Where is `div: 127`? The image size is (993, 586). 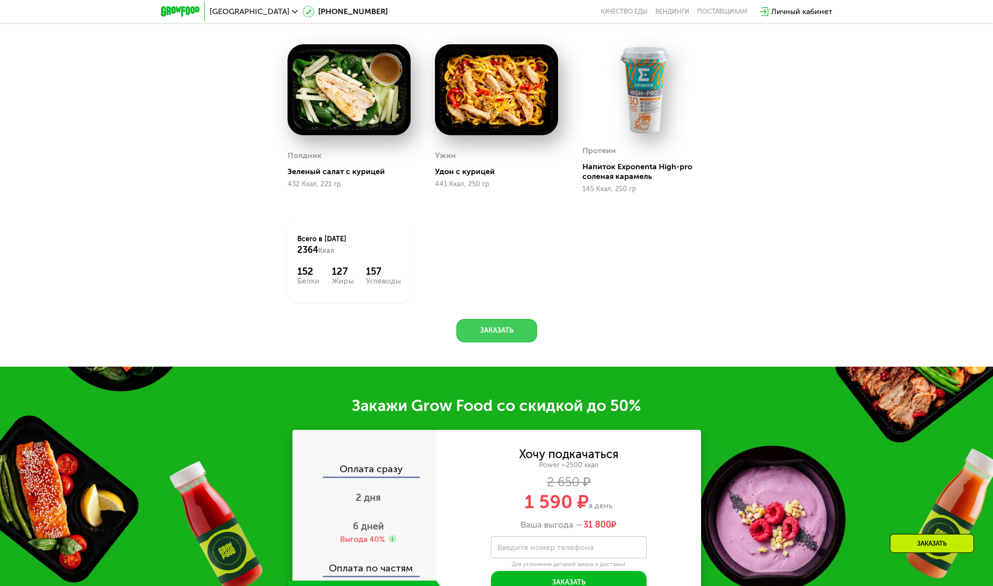 div: 127 is located at coordinates (342, 271).